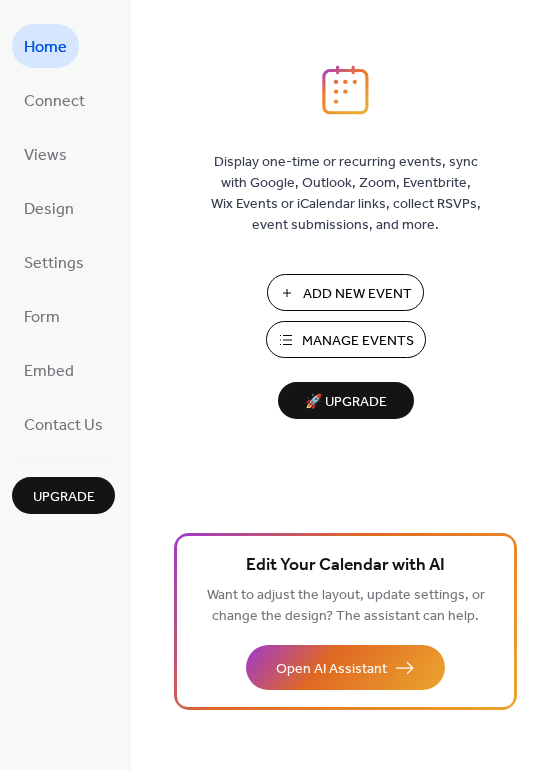 Image resolution: width=560 pixels, height=770 pixels. What do you see at coordinates (54, 264) in the screenshot?
I see `span: Settings` at bounding box center [54, 264].